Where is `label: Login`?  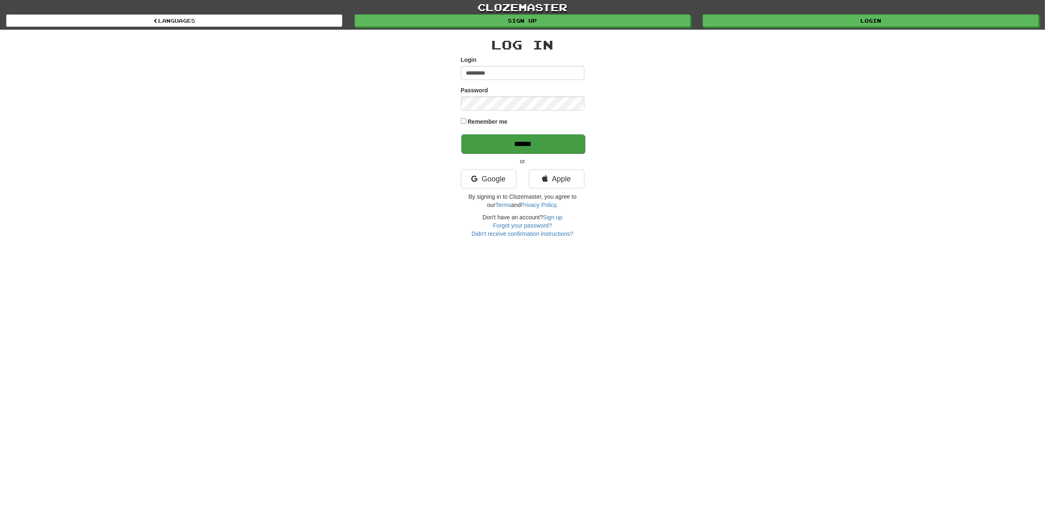 label: Login is located at coordinates (469, 60).